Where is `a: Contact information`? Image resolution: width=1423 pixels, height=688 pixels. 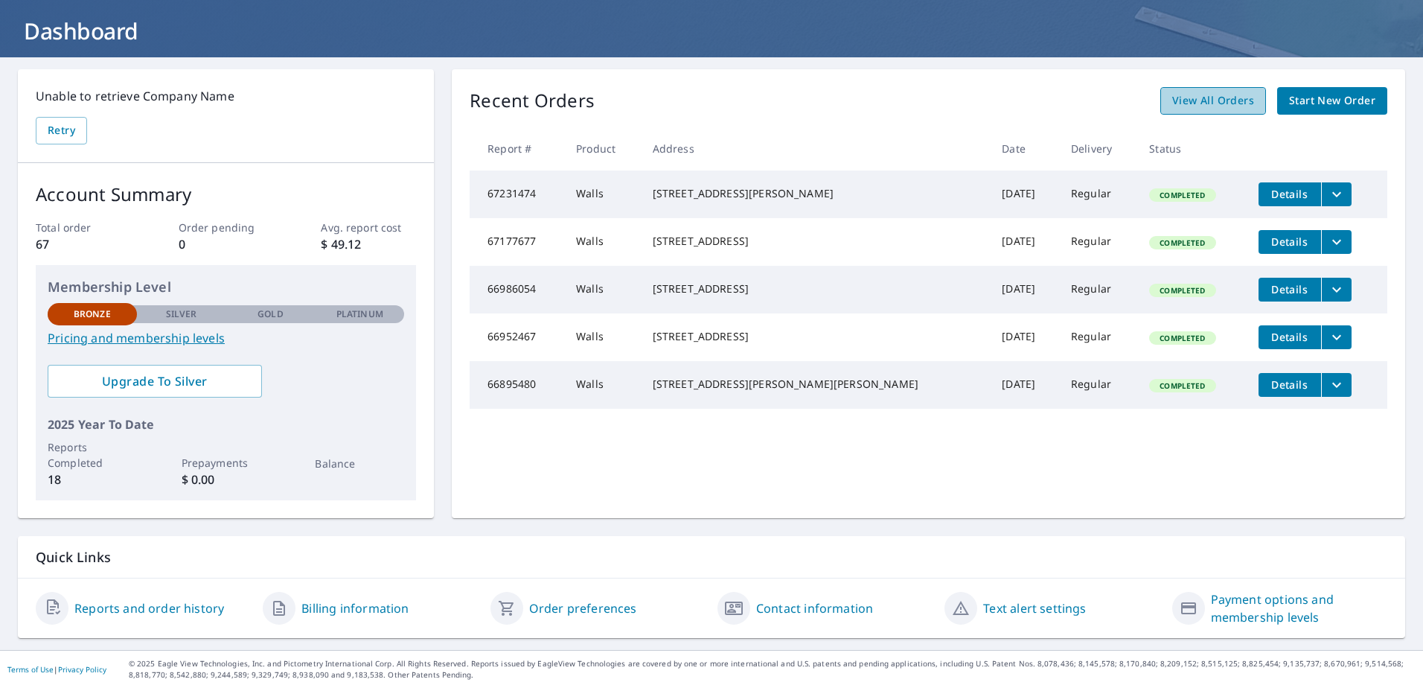 a: Contact information is located at coordinates (814, 608).